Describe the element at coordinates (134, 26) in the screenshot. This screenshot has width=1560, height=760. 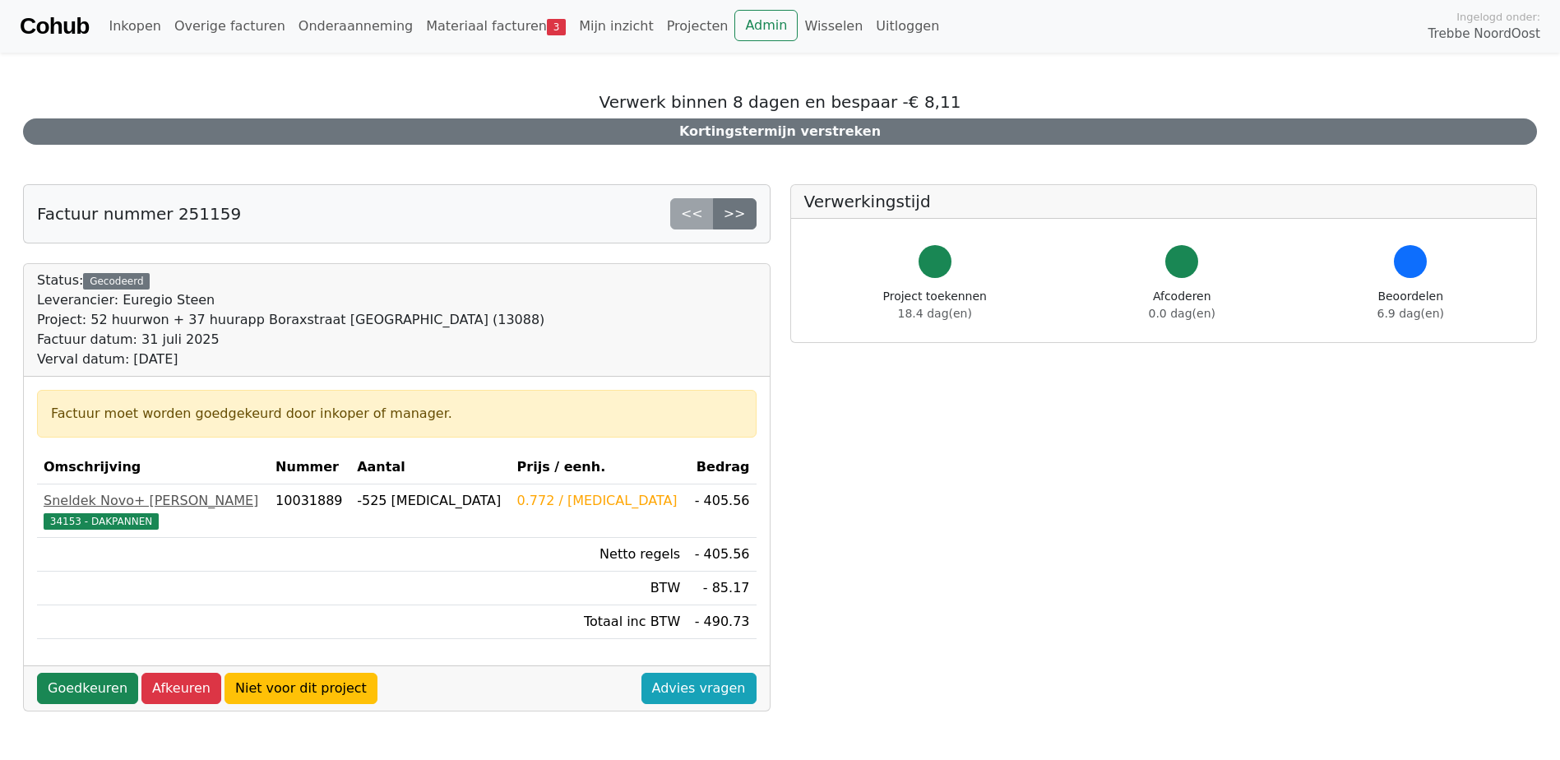
I see `a: Inkopen` at that location.